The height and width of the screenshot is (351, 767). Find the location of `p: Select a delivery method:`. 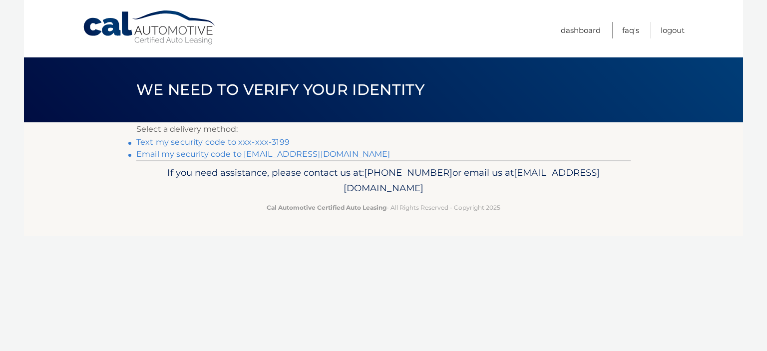

p: Select a delivery method: is located at coordinates (383, 129).